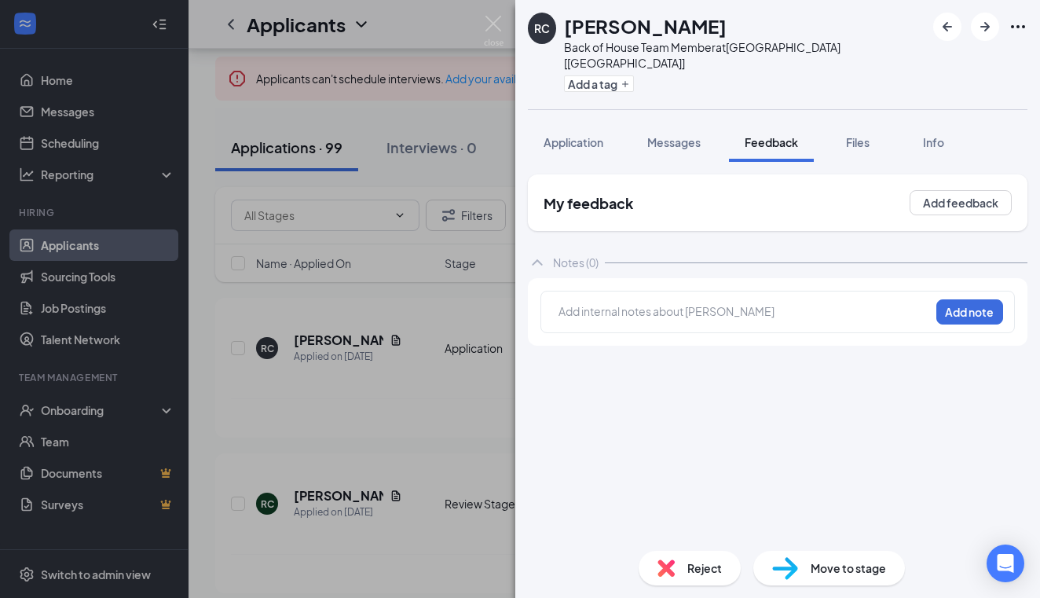 The height and width of the screenshot is (598, 1040). I want to click on span: Application, so click(573, 142).